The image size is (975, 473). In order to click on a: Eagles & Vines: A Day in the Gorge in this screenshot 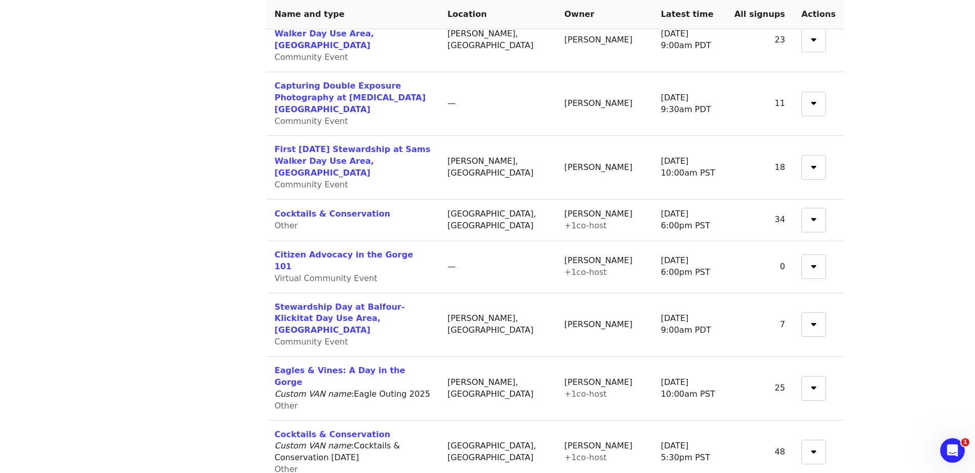, I will do `click(339, 376)`.